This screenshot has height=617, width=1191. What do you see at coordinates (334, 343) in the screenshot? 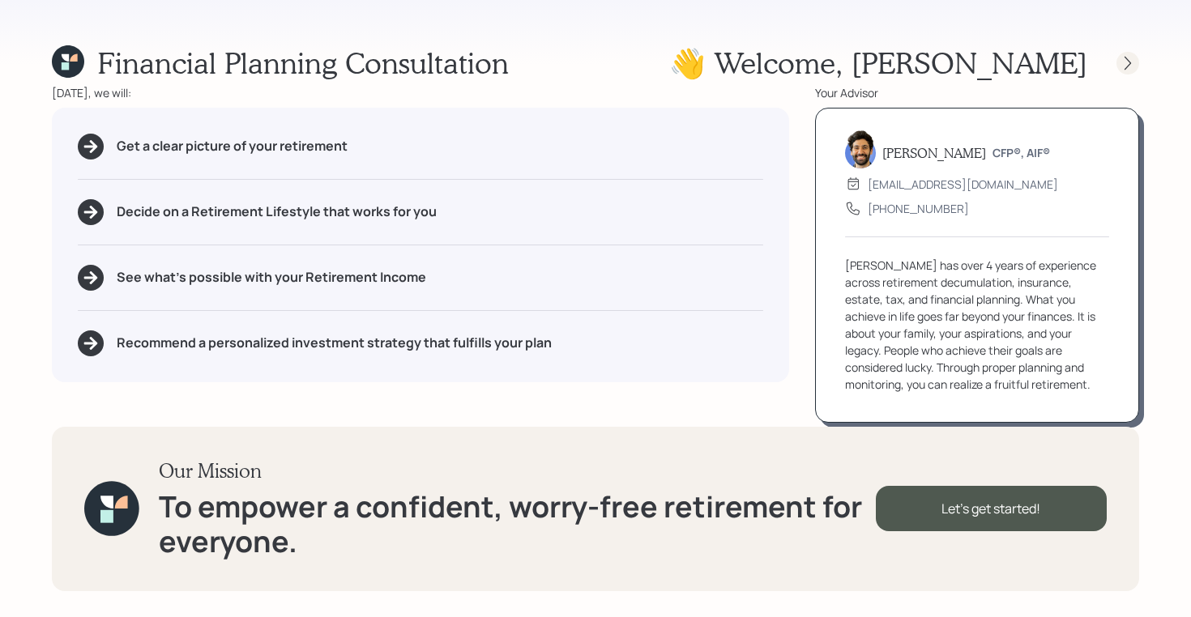
I see `h5: Recommend a personalized investment strategy that fulfills your plan` at bounding box center [334, 343].